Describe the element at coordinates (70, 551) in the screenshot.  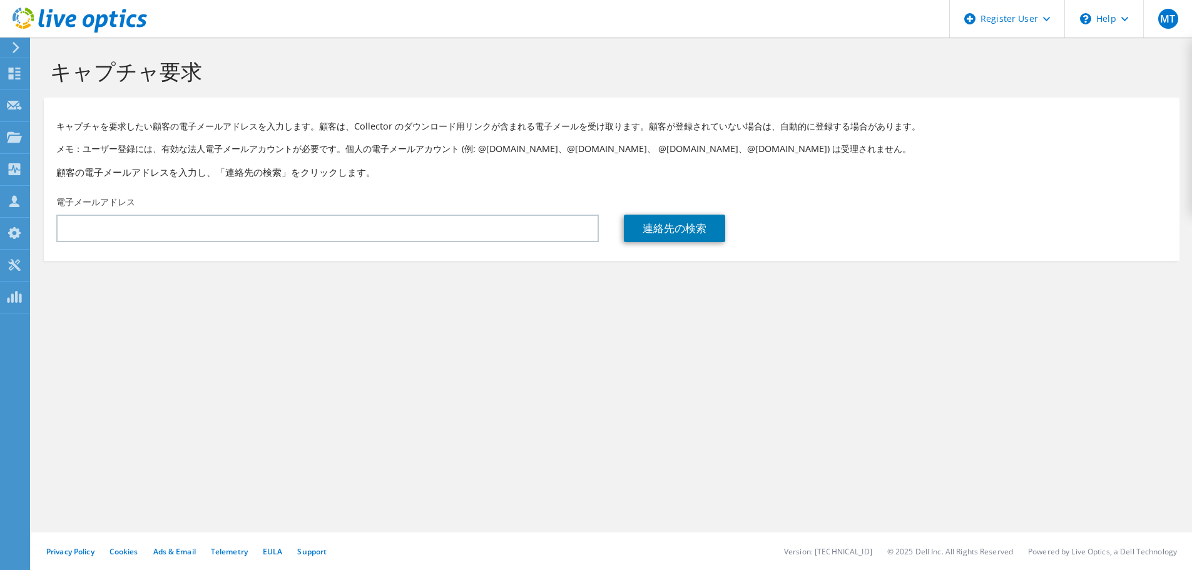
I see `a: Privacy Policy` at that location.